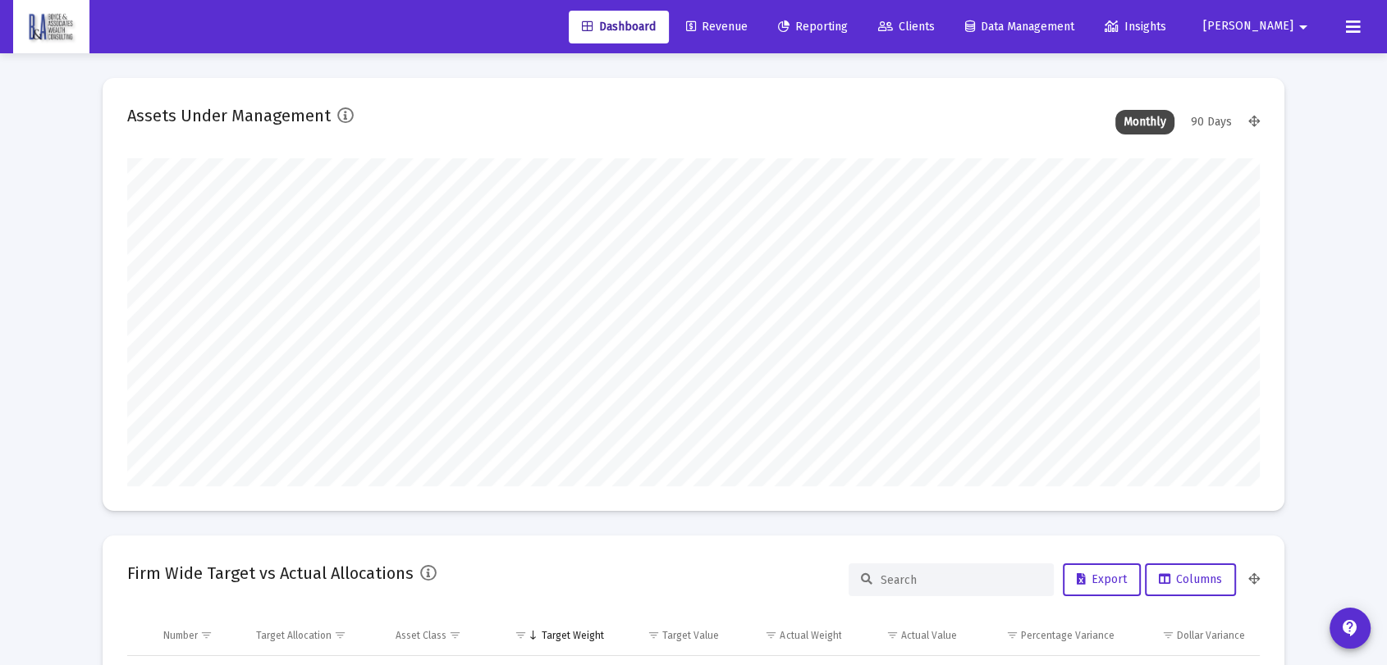 This screenshot has width=1387, height=665. What do you see at coordinates (792, 636) in the screenshot?
I see `td: Column Actual Weight` at bounding box center [792, 636].